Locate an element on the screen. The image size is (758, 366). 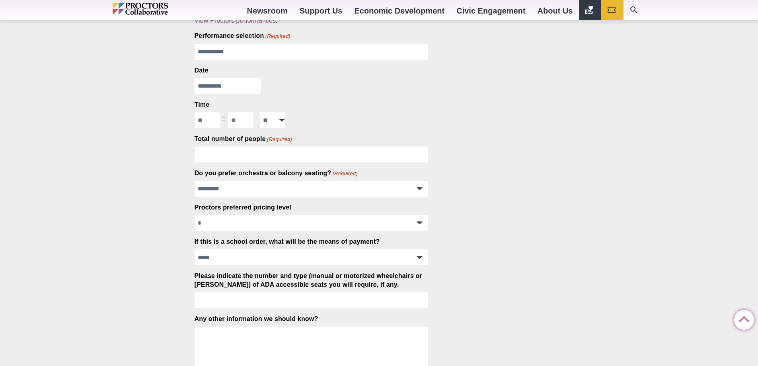
label: Total number of people is located at coordinates (244, 139).